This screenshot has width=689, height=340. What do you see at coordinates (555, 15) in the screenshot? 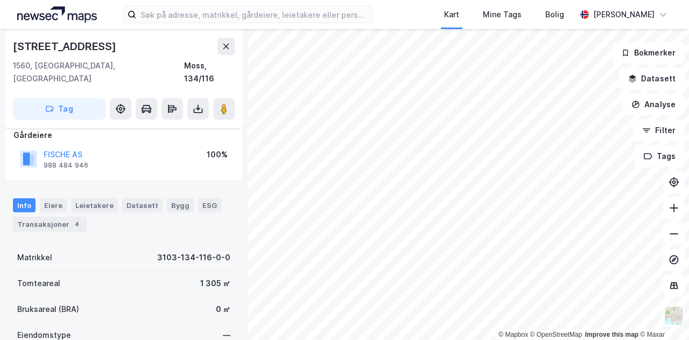
I see `div: Bolig` at bounding box center [555, 15].